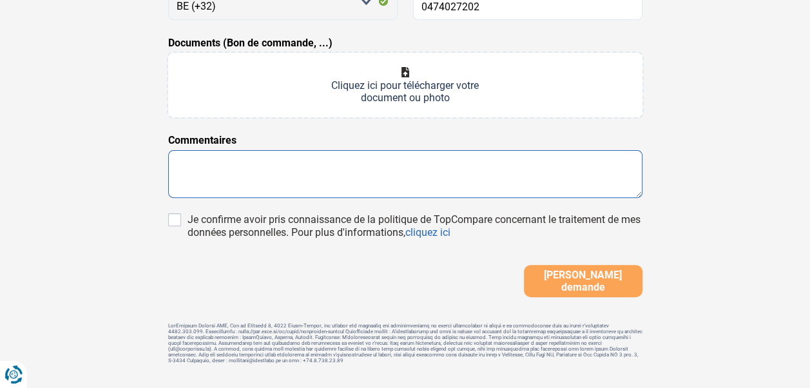 Image resolution: width=810 pixels, height=388 pixels. I want to click on footer: LorEmipsum Dolorsi AME, Con ad Elitsedd 8, 4022 Eiusm-Tempor, inc utlabor etd magnaaliq eni admin..., so click(405, 343).